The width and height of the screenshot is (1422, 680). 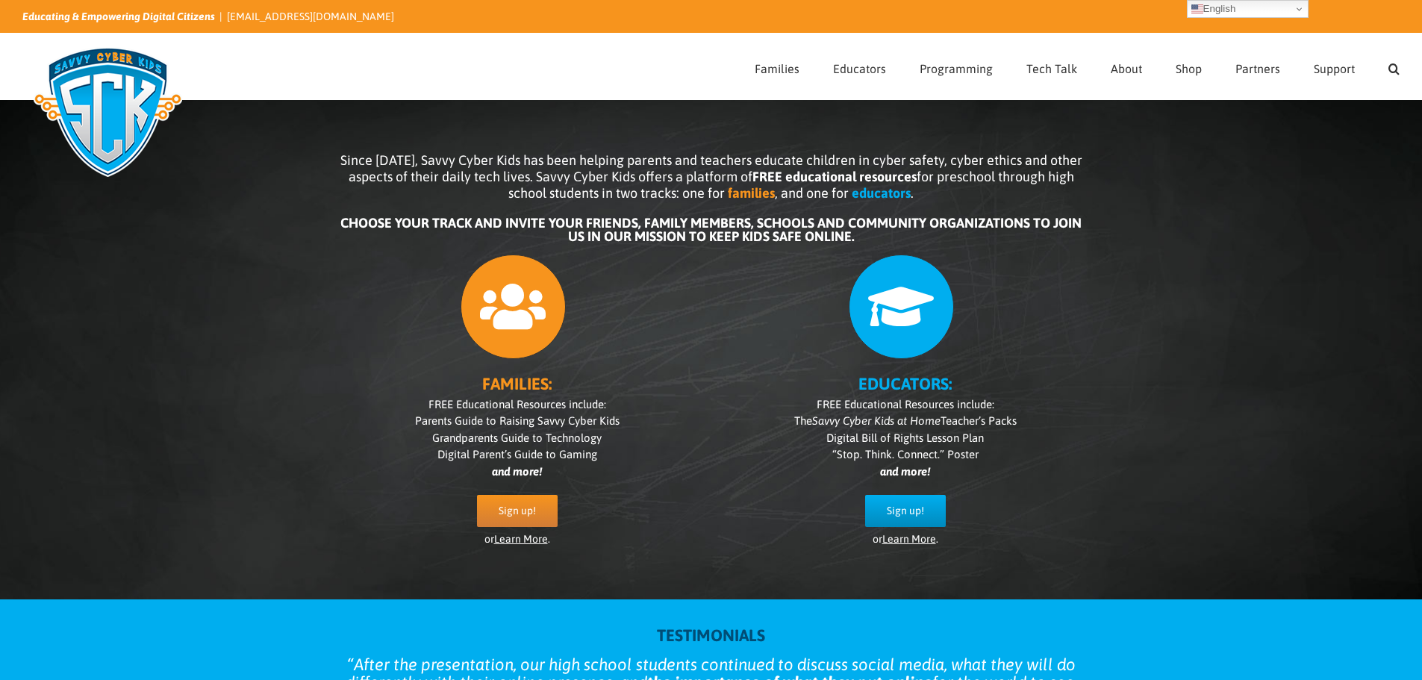 I want to click on nav: Main Menu, so click(x=1077, y=66).